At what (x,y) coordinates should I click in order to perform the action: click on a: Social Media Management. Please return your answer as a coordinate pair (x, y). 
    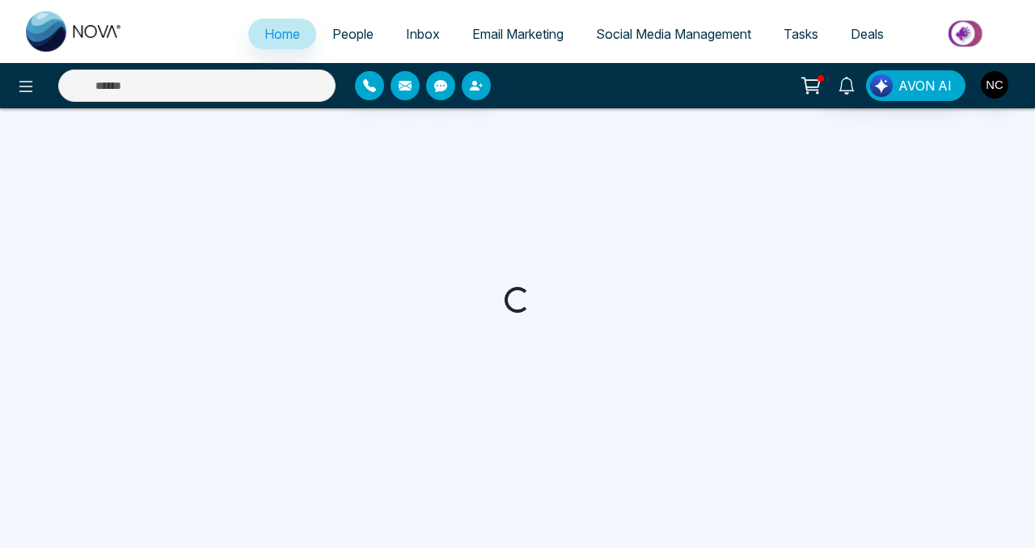
    Looking at the image, I should click on (673, 34).